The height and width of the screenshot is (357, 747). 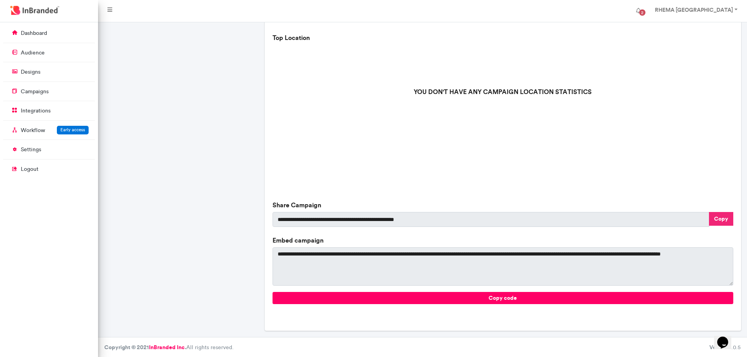 What do you see at coordinates (502, 92) in the screenshot?
I see `p: YOU DON'T HAVE ANY CAMPAIGN LOCATION STATISTICS` at bounding box center [502, 92].